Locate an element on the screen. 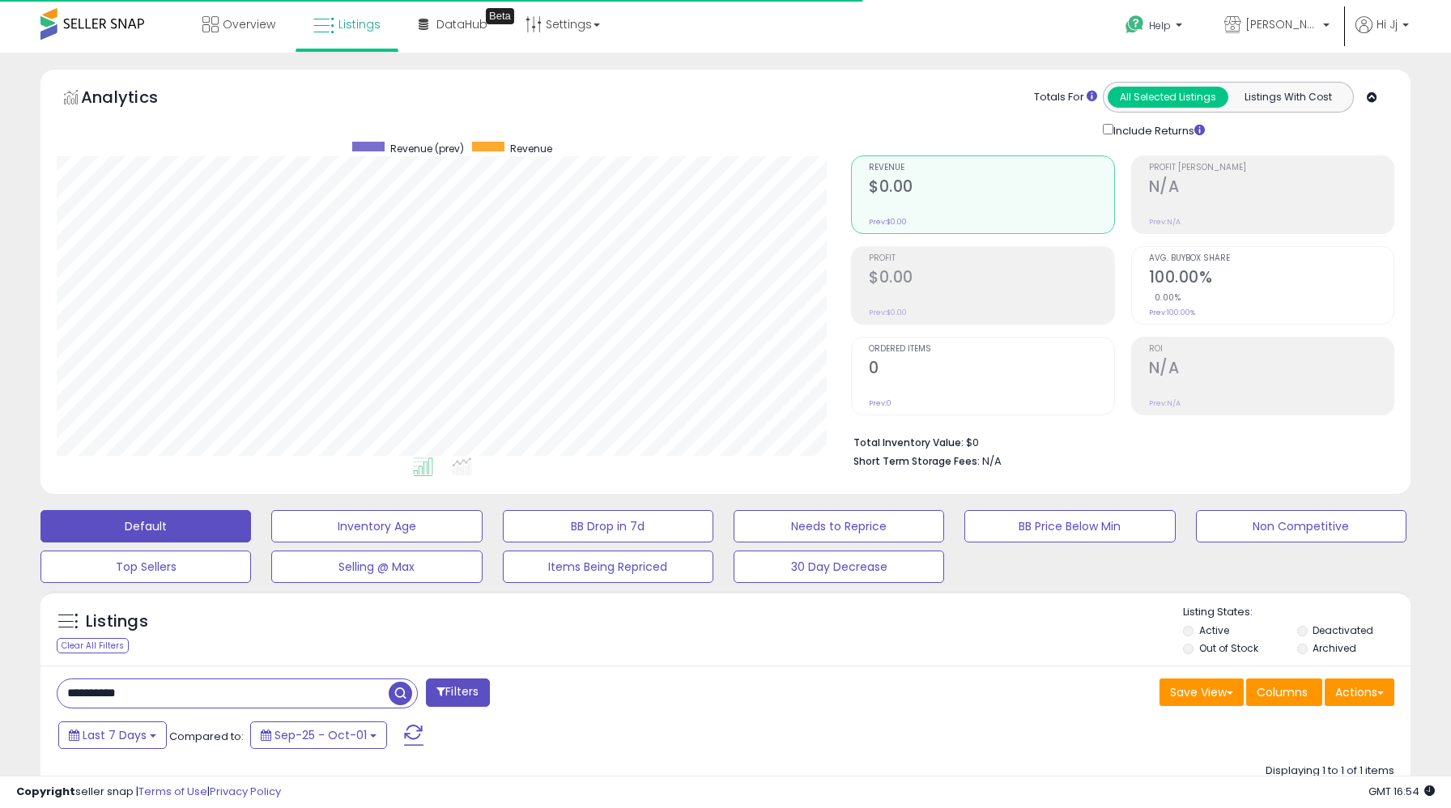  button: Selling @ Max is located at coordinates (376, 567).